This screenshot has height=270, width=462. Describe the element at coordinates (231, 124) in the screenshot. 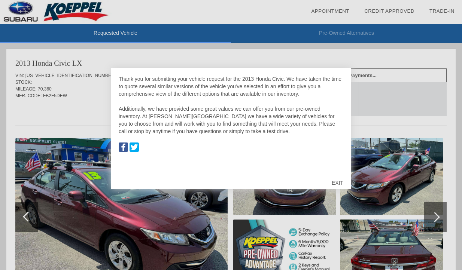

I see `div: Thank you for submitting your vehicle request for the 2013 Honda Civic. We have taken the time to...` at that location.